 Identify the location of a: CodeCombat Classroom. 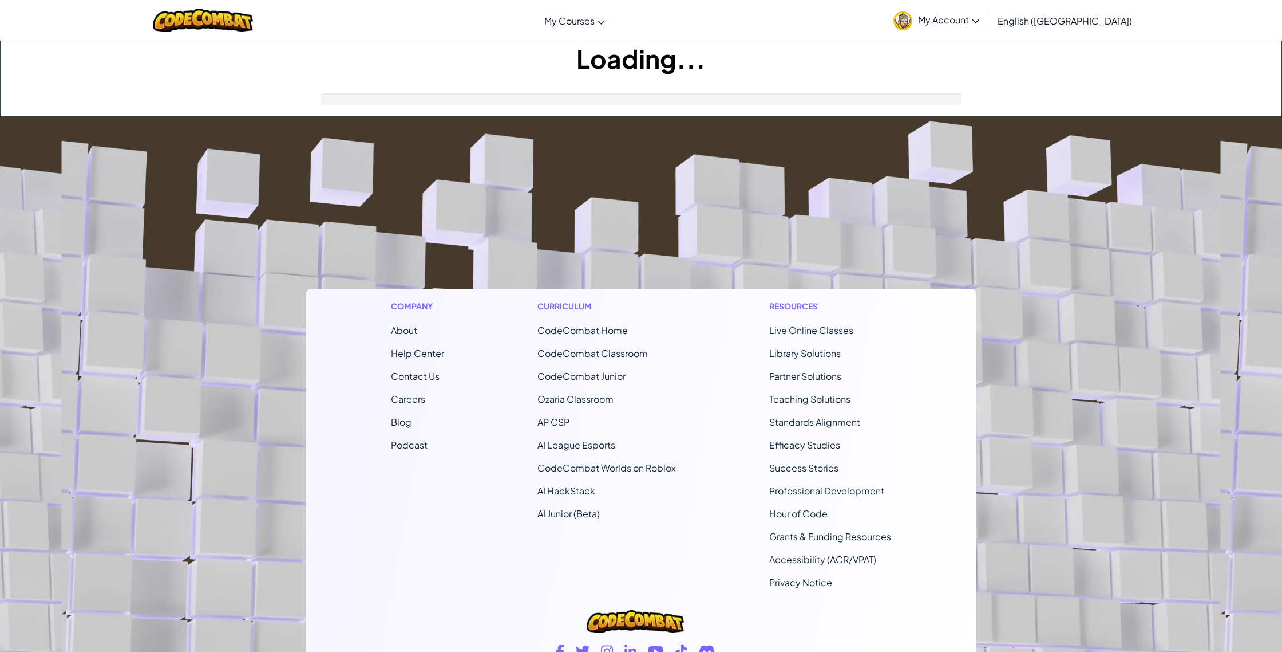
(593, 353).